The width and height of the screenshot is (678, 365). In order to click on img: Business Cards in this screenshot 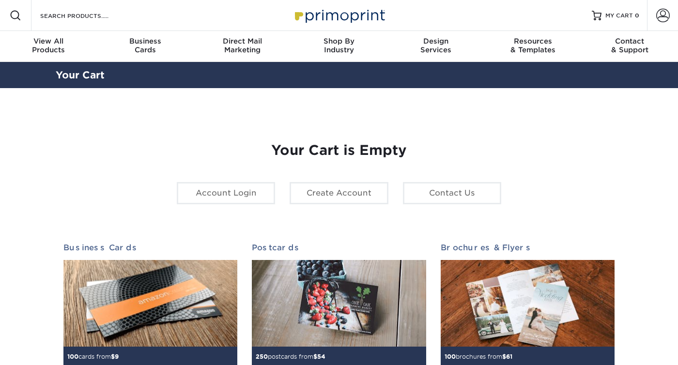, I will do `click(150, 304)`.